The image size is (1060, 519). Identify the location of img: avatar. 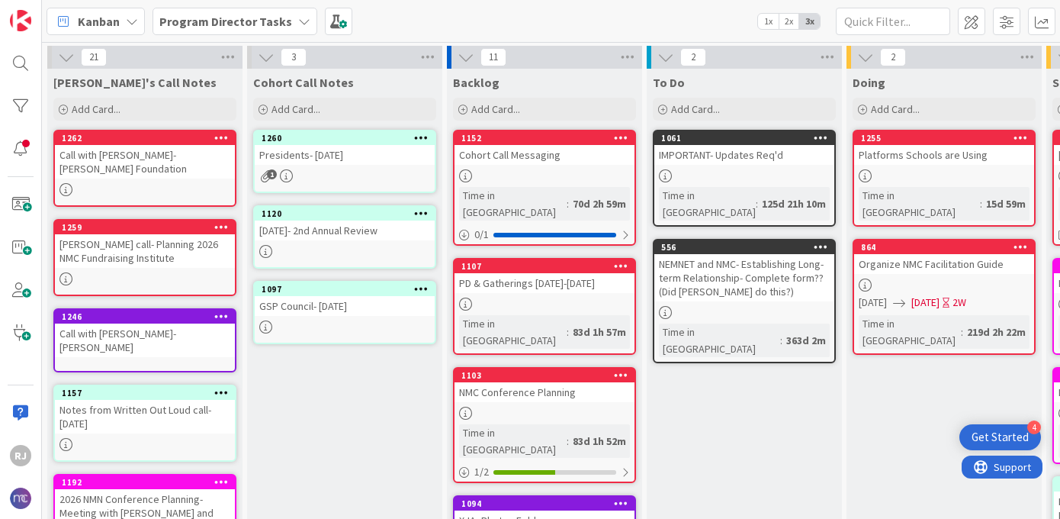
(21, 498).